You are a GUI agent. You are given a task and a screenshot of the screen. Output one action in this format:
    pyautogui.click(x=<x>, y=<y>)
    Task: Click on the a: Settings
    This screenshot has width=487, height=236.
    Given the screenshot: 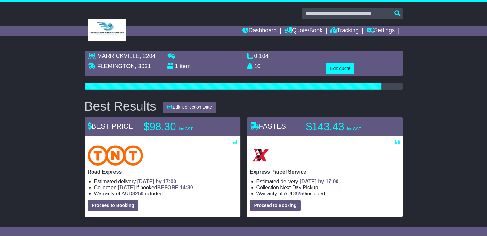 What is the action you would take?
    pyautogui.click(x=380, y=31)
    